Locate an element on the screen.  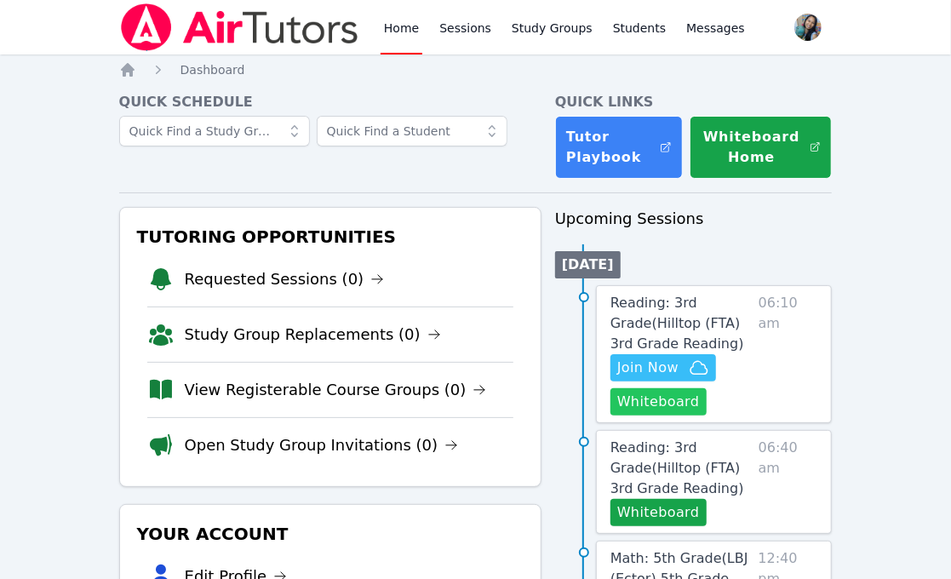
h3: Tutoring Opportunities is located at coordinates (330, 237).